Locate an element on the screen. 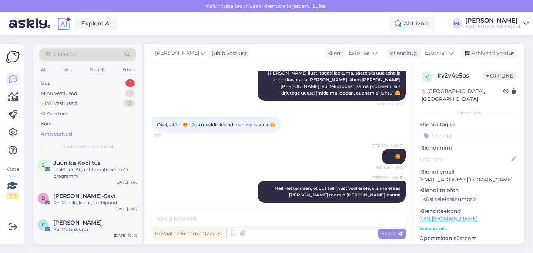 The image size is (533, 253). p: Kliendi email is located at coordinates (468, 172).